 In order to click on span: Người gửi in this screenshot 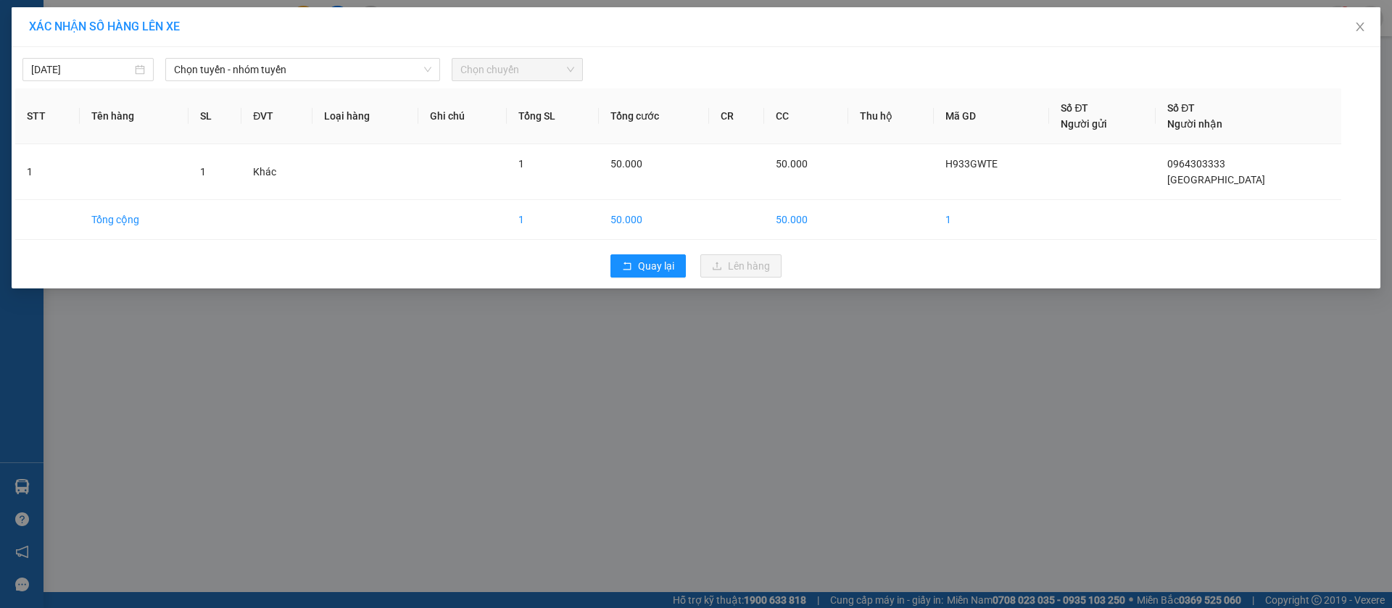, I will do `click(1084, 124)`.